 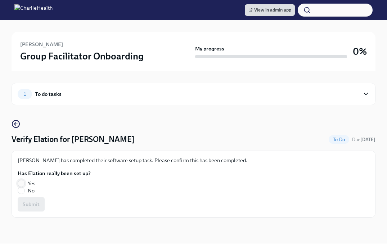 What do you see at coordinates (54, 173) in the screenshot?
I see `label: Has Elation really been set up?` at bounding box center [54, 173].